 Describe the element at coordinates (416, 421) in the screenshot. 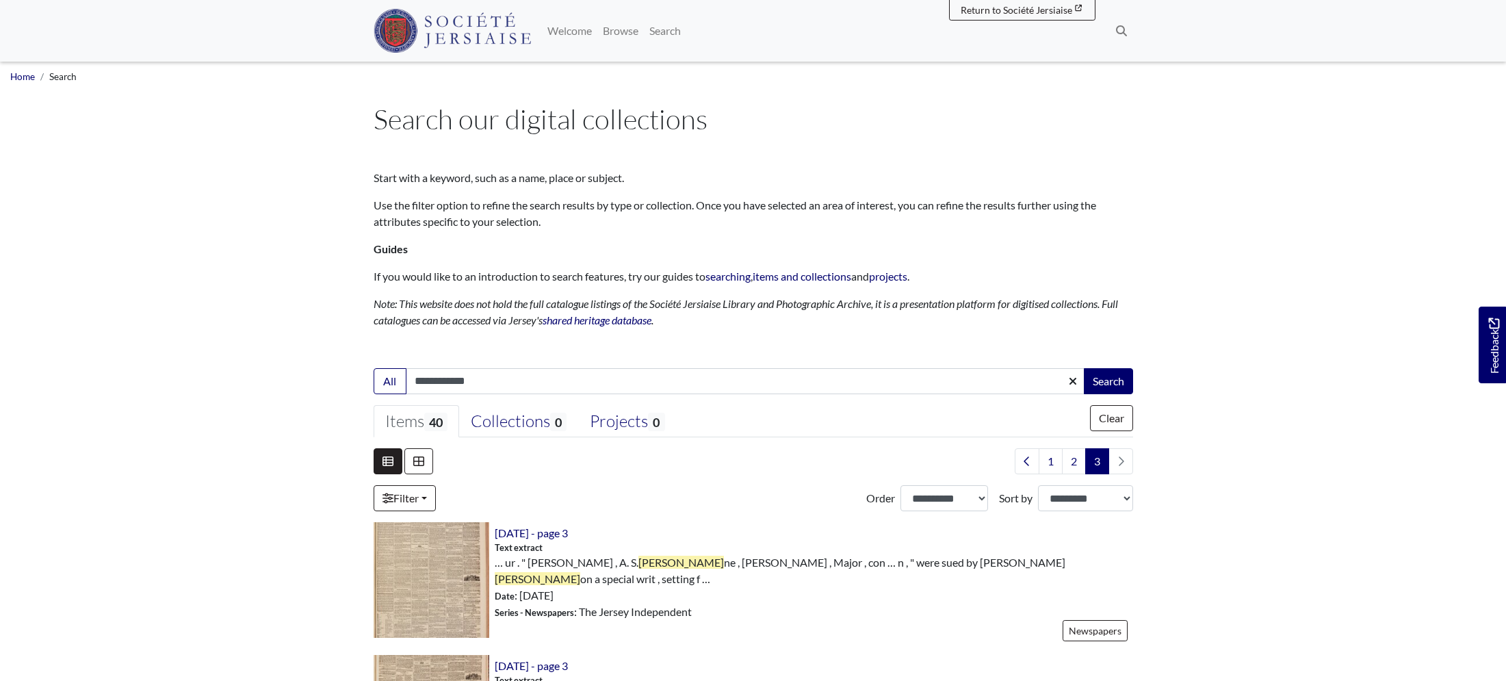

I see `div: Items` at that location.